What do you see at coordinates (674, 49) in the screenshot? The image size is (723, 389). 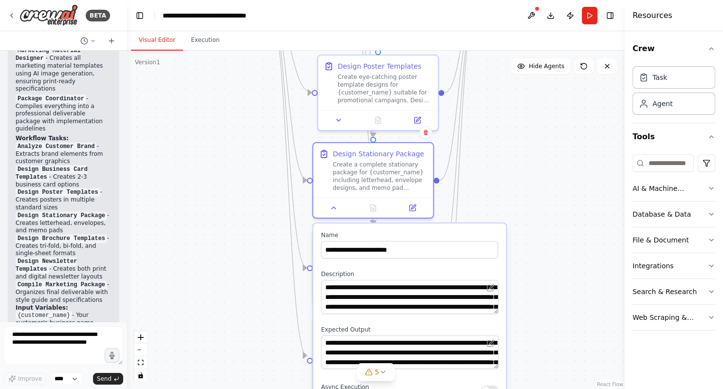 I see `button: Crew` at bounding box center [674, 49].